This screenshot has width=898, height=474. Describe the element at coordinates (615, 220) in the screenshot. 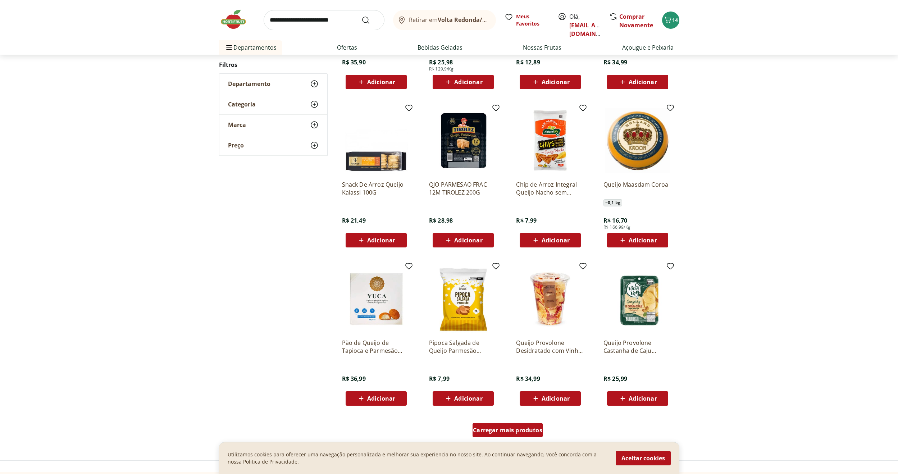

I see `span: R$ 16,70` at that location.